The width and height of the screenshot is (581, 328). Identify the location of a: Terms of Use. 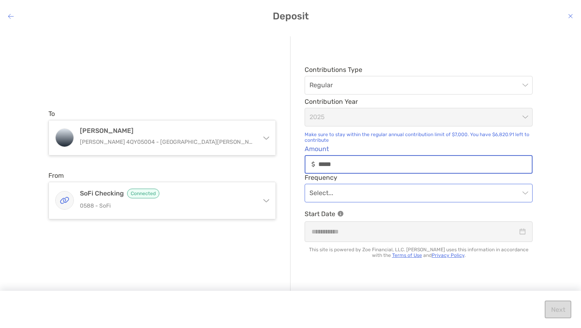
(407, 255).